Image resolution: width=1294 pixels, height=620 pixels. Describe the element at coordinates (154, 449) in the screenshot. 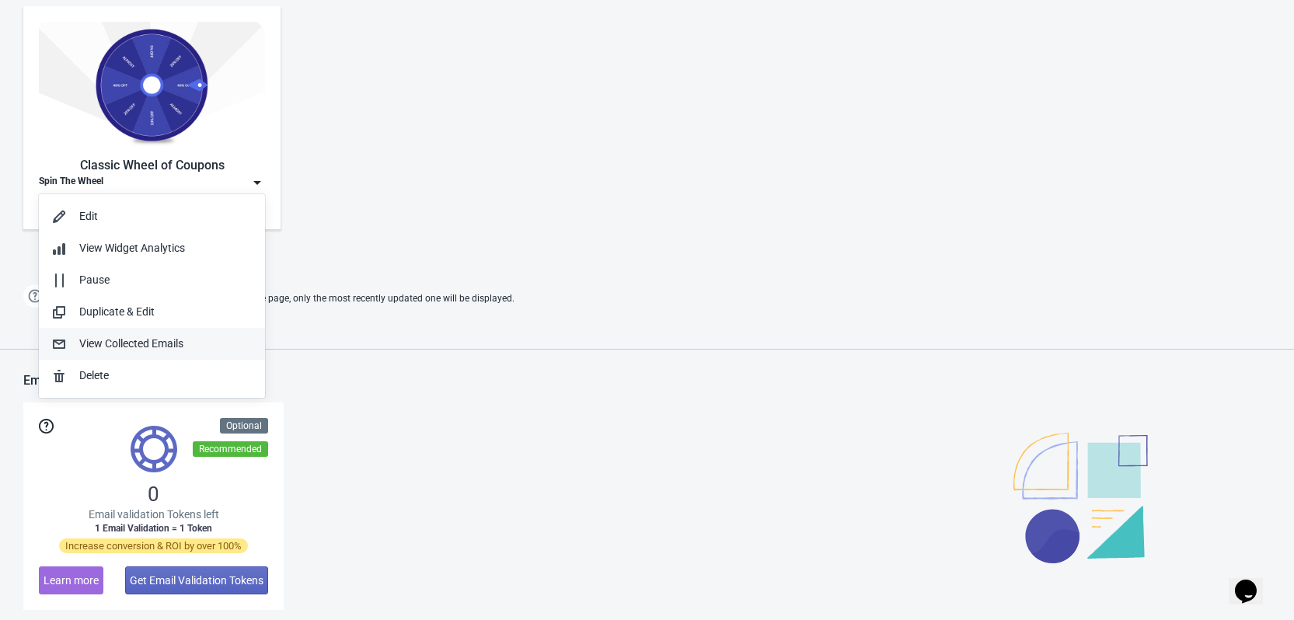

I see `img: tokens.svg` at that location.